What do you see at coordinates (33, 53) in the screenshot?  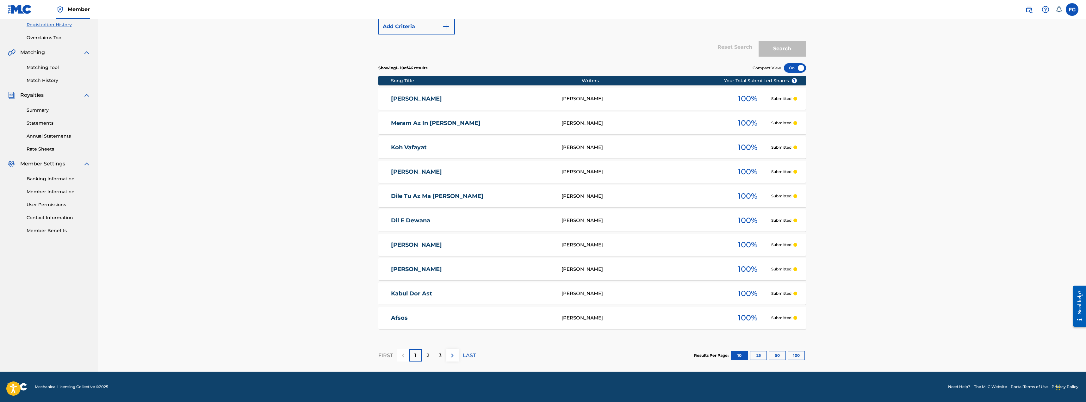 I see `span: Matching` at bounding box center [33, 53].